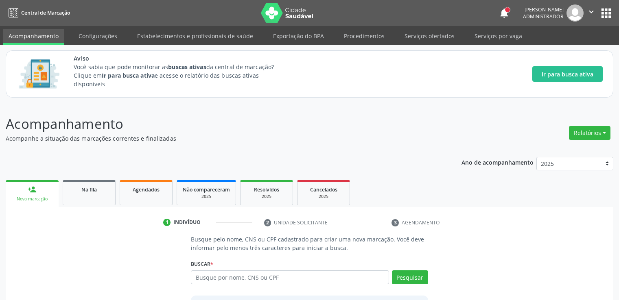  I want to click on a: Acompanhamento, so click(33, 37).